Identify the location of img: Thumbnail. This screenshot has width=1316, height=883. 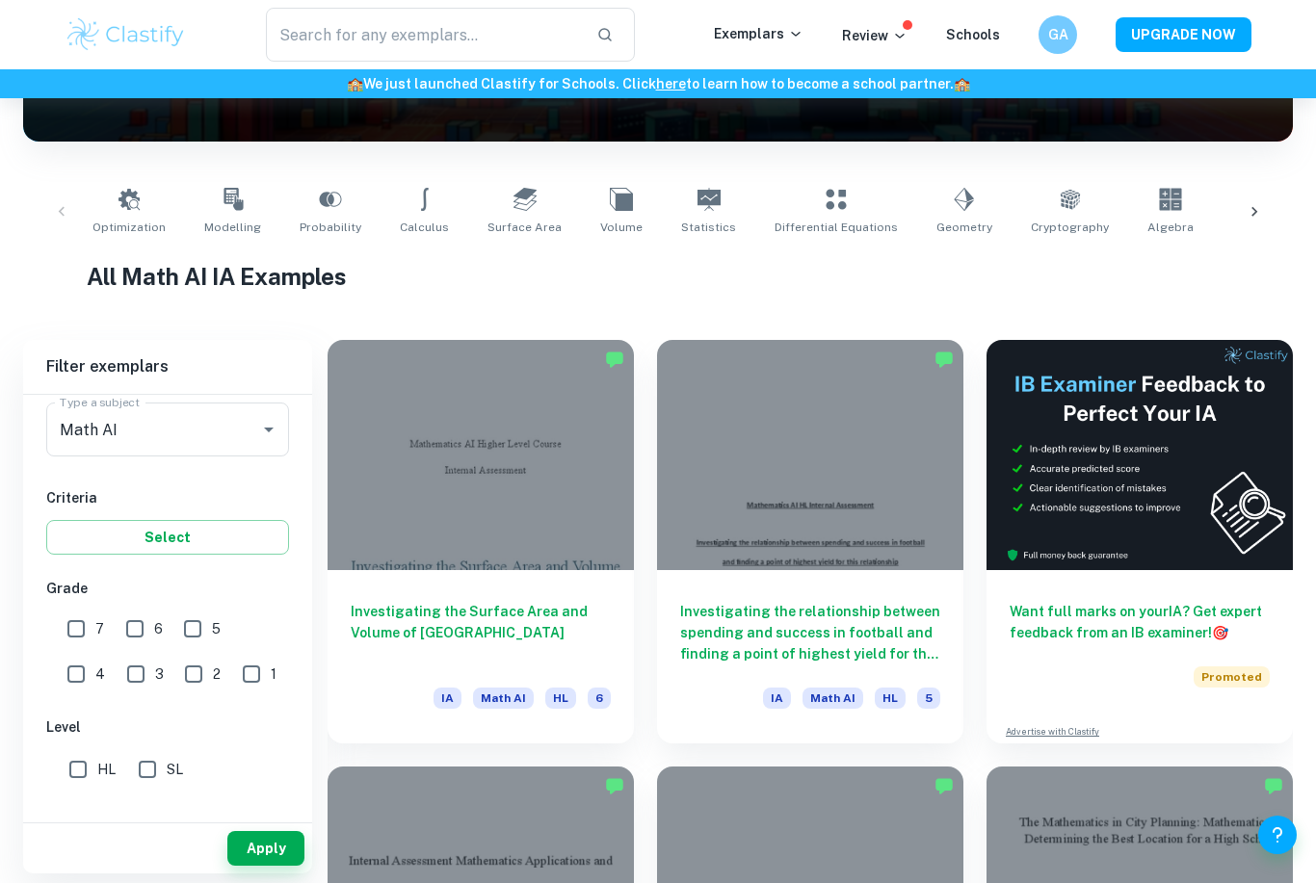
(1139, 455).